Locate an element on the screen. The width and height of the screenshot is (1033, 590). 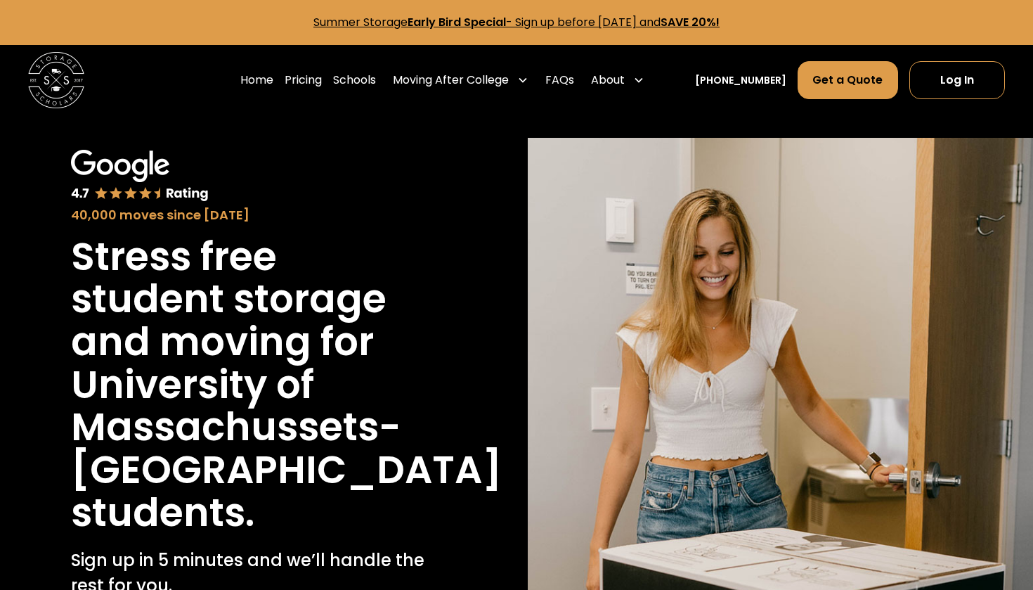
h1: students. is located at coordinates (162, 512).